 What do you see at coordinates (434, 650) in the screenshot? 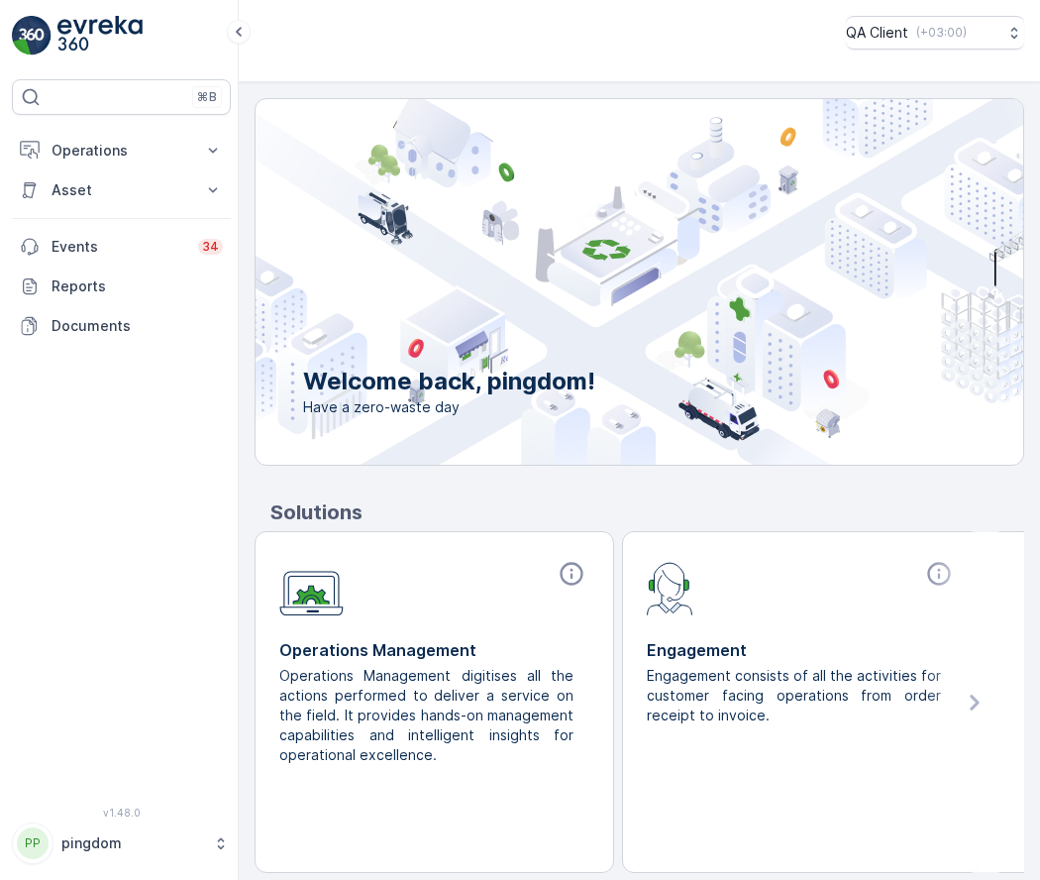
I see `p: Operations Management` at bounding box center [434, 650].